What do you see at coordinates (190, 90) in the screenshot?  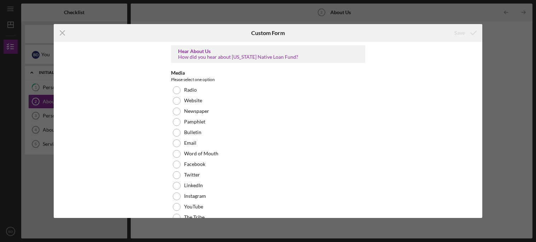 I see `label: Radio` at bounding box center [190, 90].